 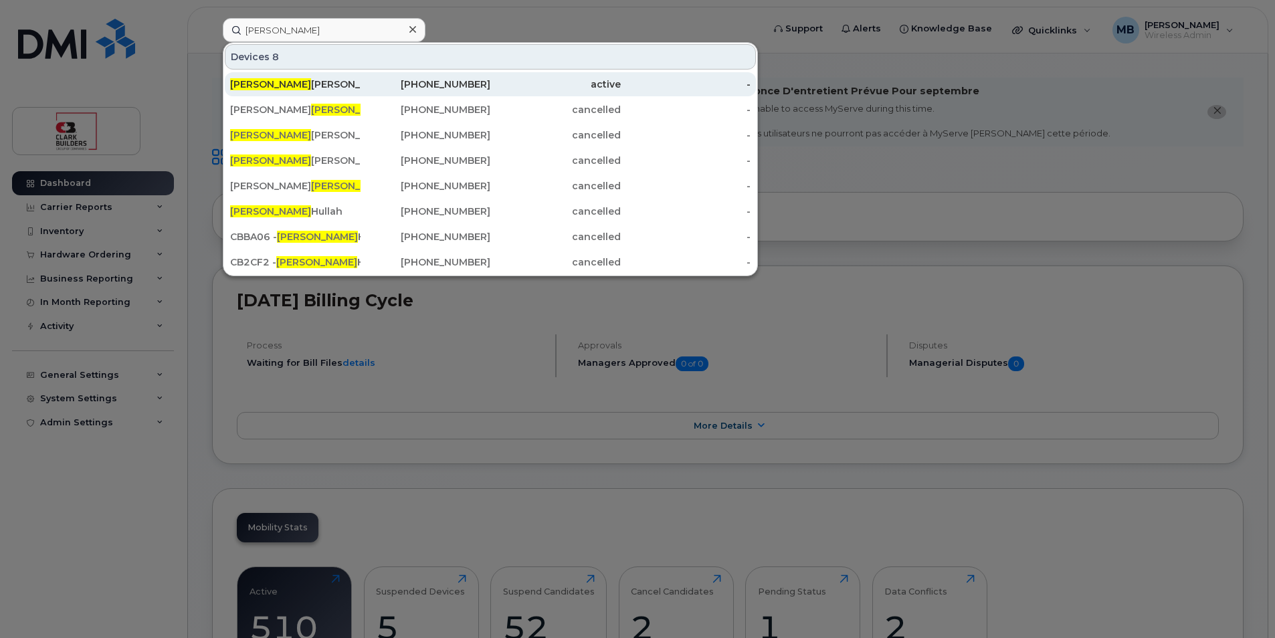 What do you see at coordinates (295, 211) in the screenshot?
I see `div: Hullah` at bounding box center [295, 211].